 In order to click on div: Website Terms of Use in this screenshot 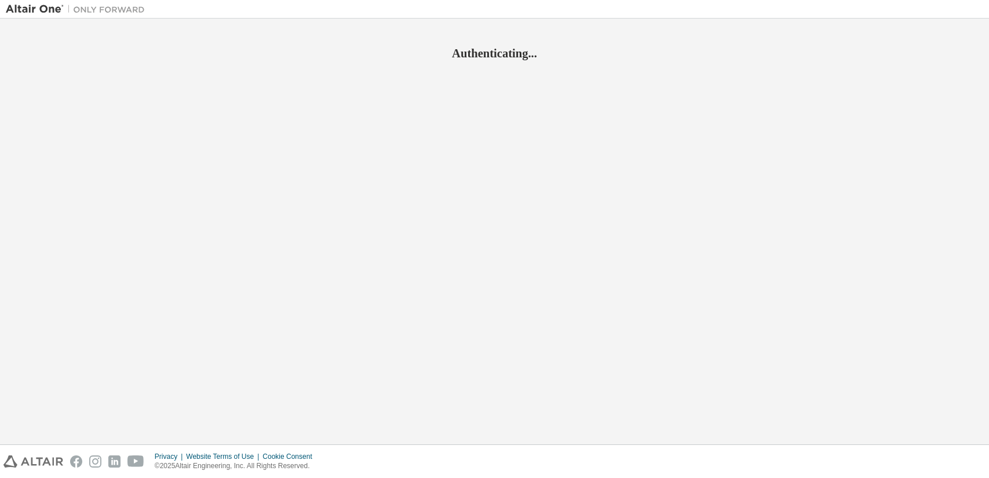, I will do `click(224, 456)`.